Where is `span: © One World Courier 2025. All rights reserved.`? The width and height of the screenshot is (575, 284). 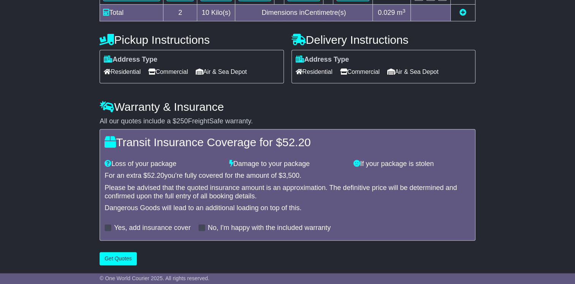 span: © One World Courier 2025. All rights reserved. is located at coordinates (154, 278).